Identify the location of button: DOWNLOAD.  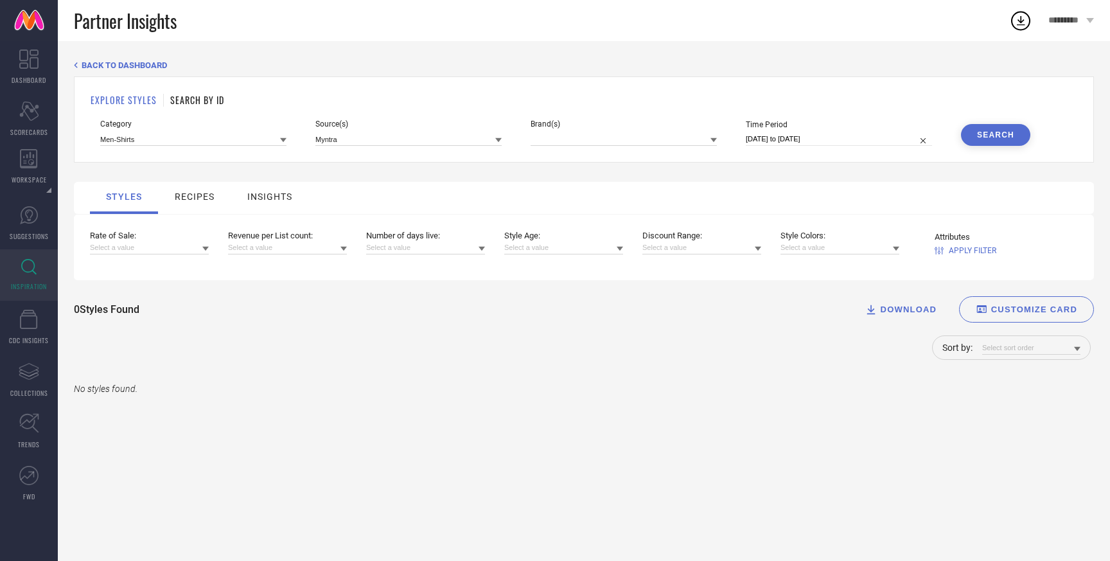
(900, 309).